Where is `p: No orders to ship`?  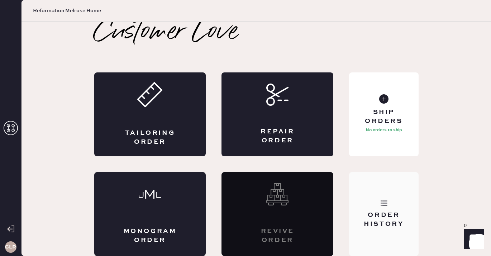
p: No orders to ship is located at coordinates (384, 130).